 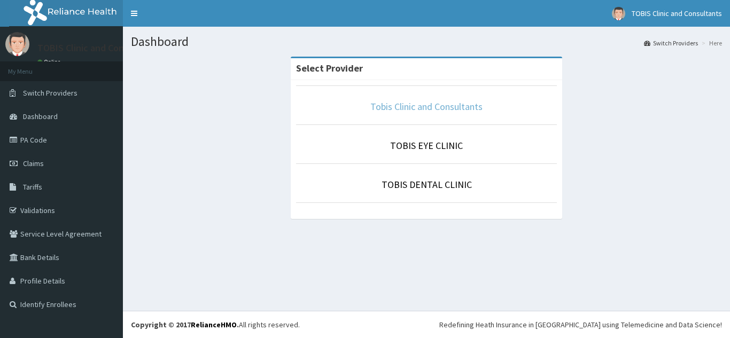 I want to click on span: TOBIS Clinic and Consultants, so click(x=677, y=13).